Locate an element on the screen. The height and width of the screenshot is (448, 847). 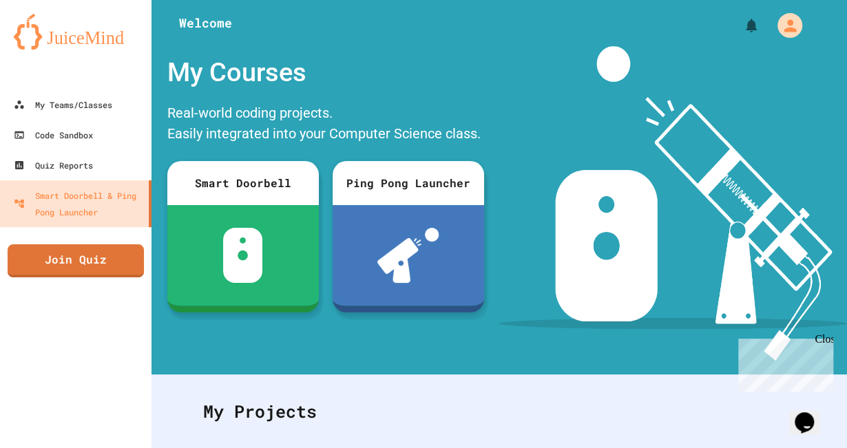
img: sdb-white.svg is located at coordinates (242, 255).